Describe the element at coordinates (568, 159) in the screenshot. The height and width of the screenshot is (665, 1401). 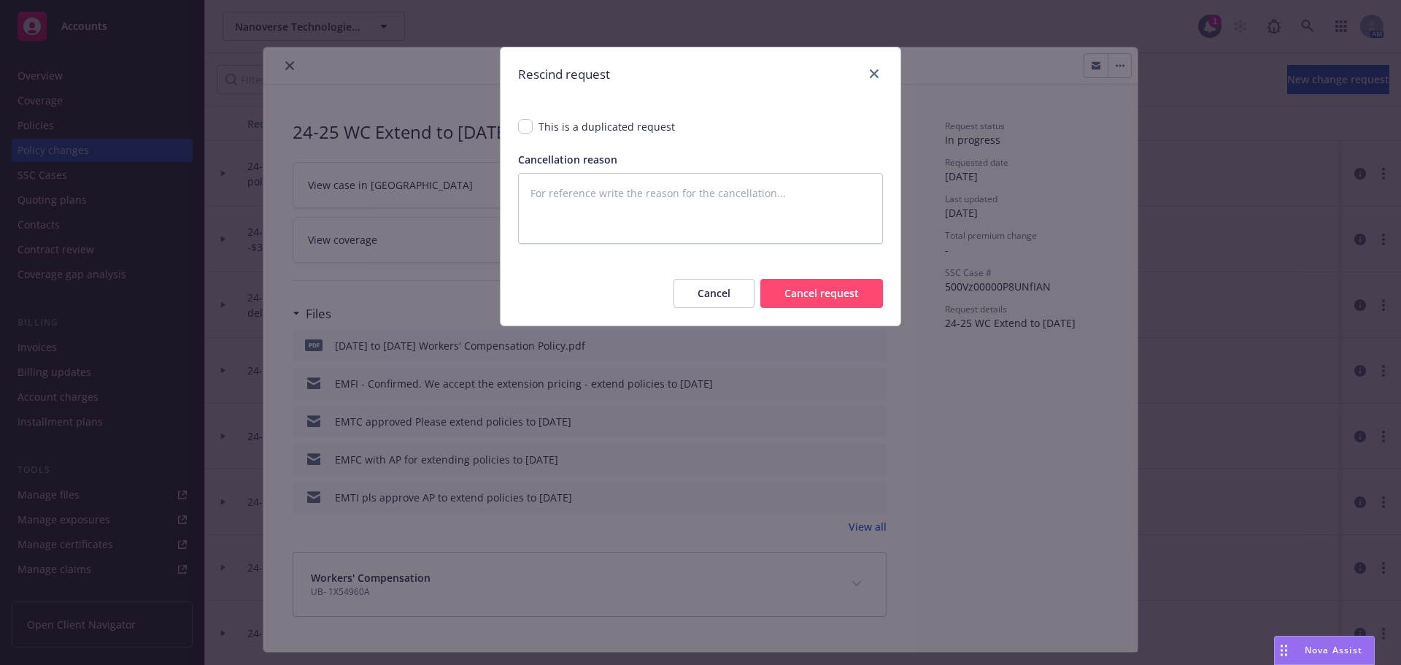
I see `span: Cancellation reason` at that location.